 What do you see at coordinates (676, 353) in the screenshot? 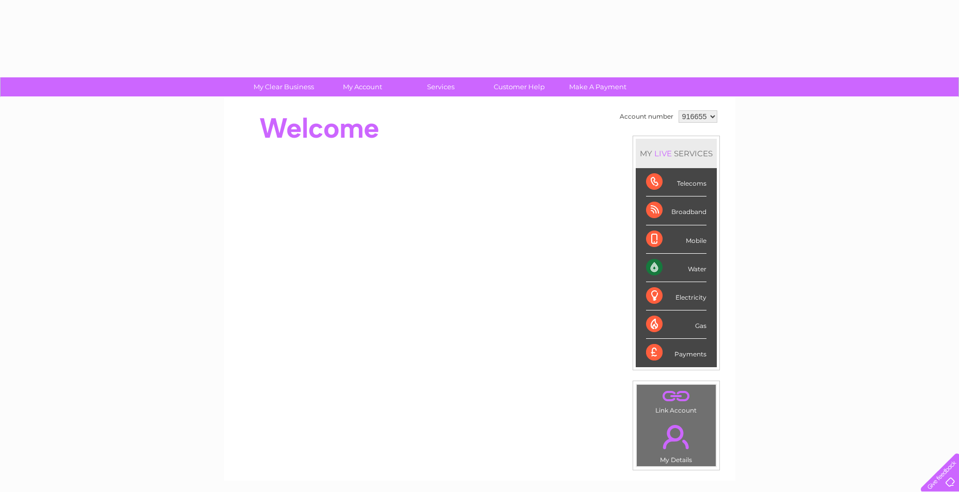
I see `div: Payments` at bounding box center [676, 353].